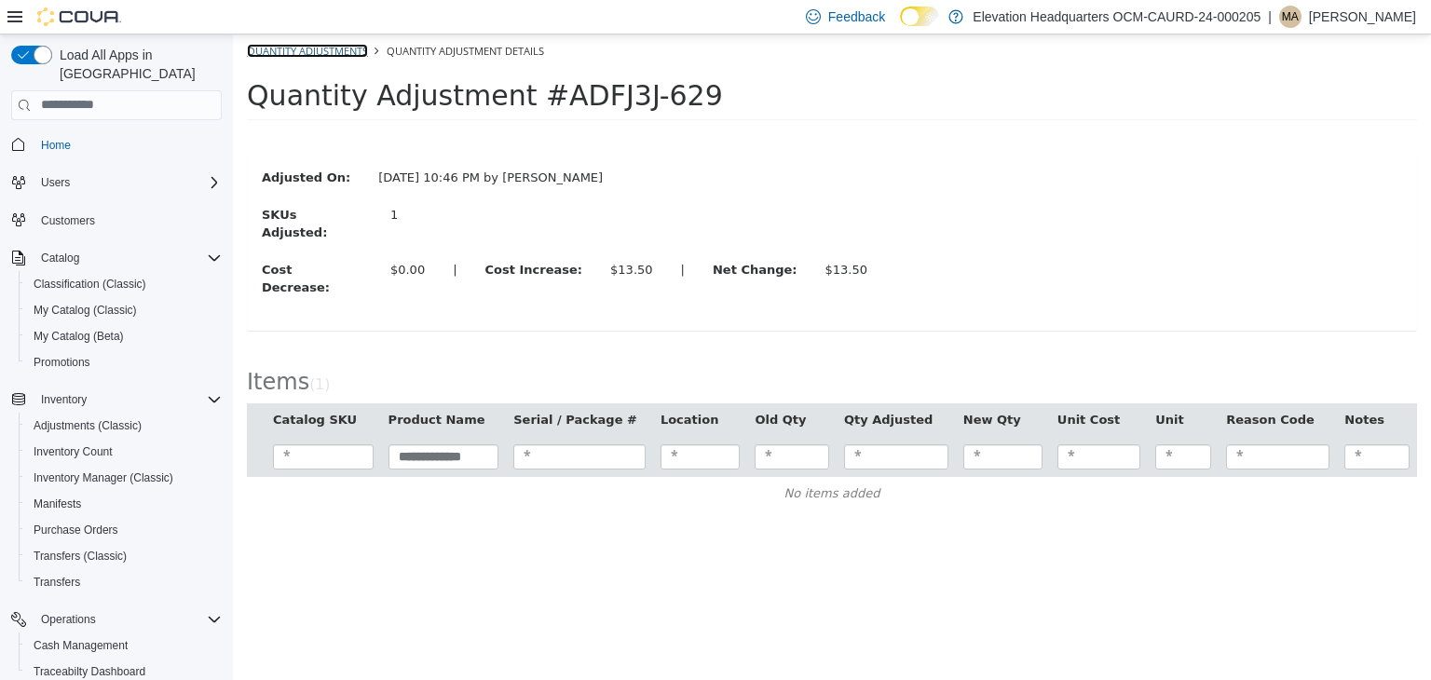  I want to click on button: Inventory Manager (Classic), so click(124, 478).